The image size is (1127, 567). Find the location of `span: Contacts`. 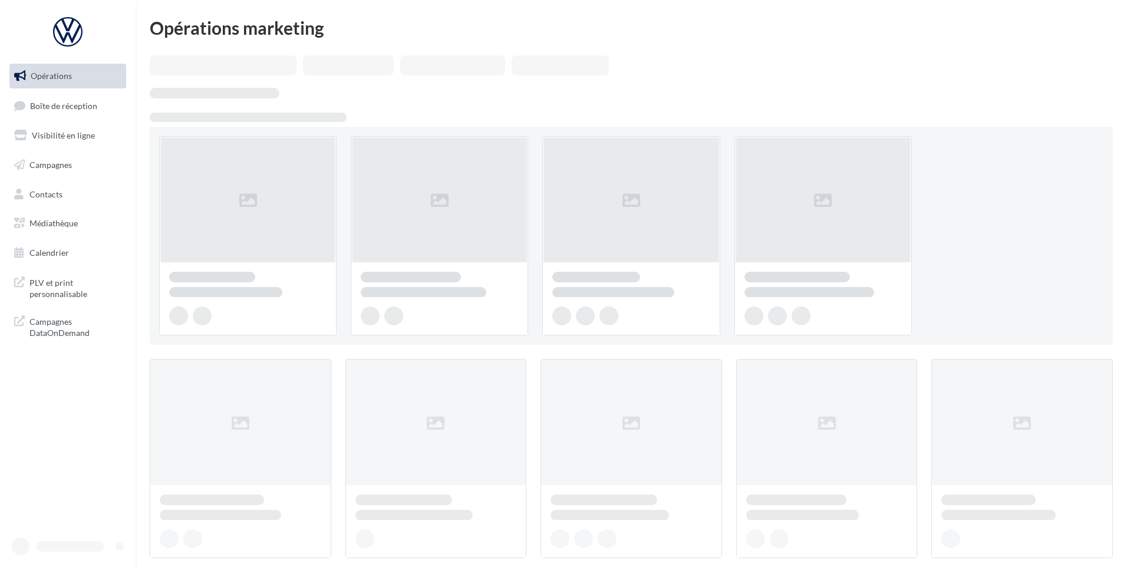

span: Contacts is located at coordinates (46, 193).